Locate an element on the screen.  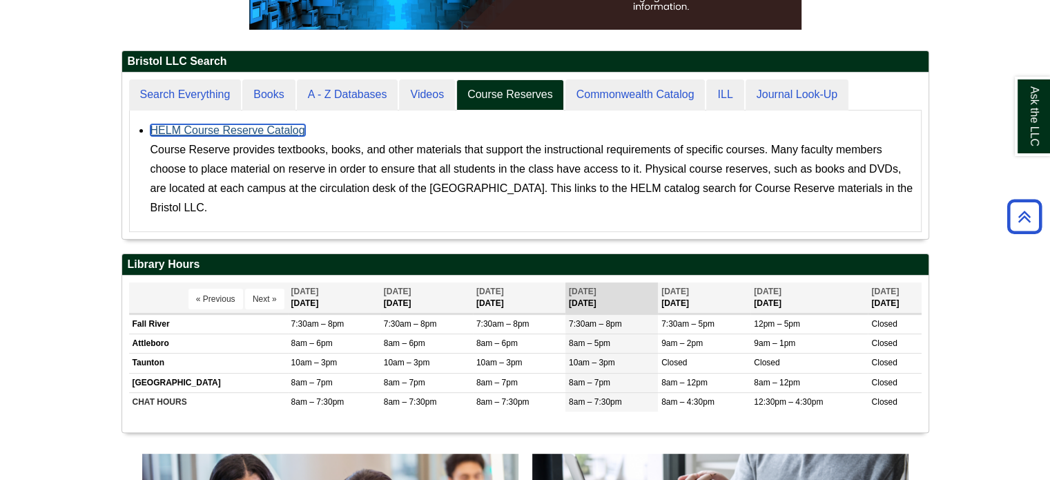
h2: Library Hours is located at coordinates (525, 264).